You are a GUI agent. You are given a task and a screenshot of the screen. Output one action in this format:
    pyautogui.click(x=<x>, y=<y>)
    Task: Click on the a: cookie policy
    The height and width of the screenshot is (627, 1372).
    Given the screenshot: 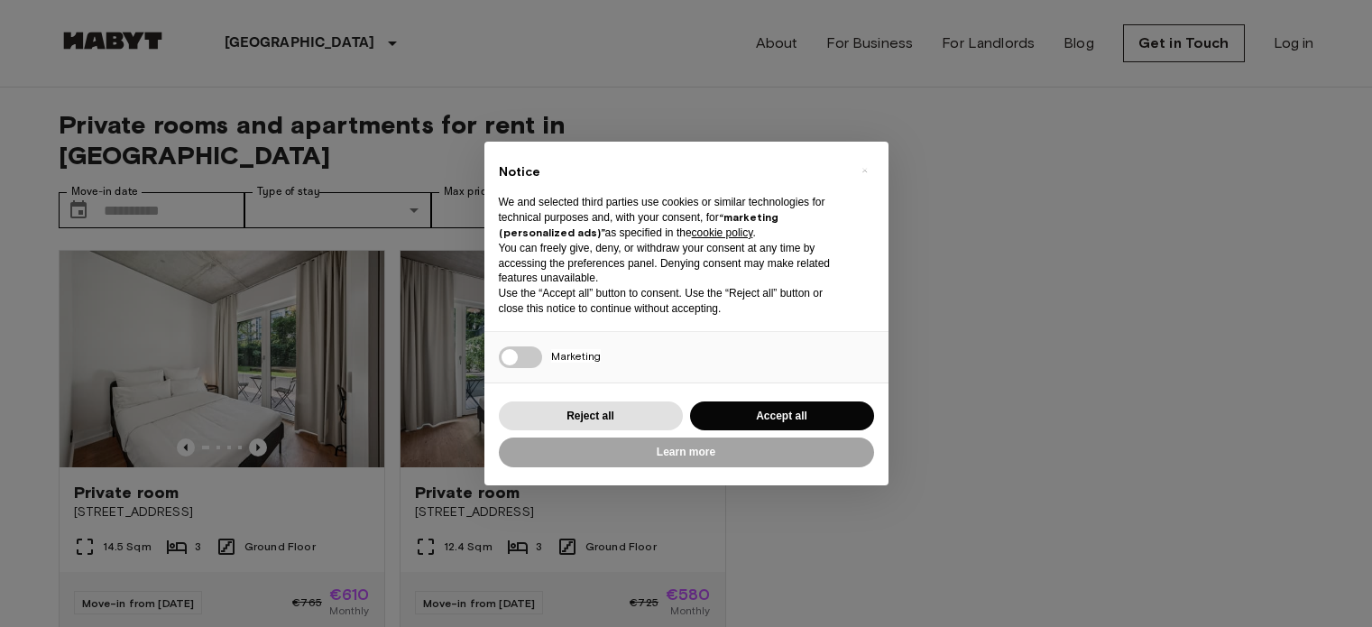 What is the action you would take?
    pyautogui.click(x=722, y=233)
    